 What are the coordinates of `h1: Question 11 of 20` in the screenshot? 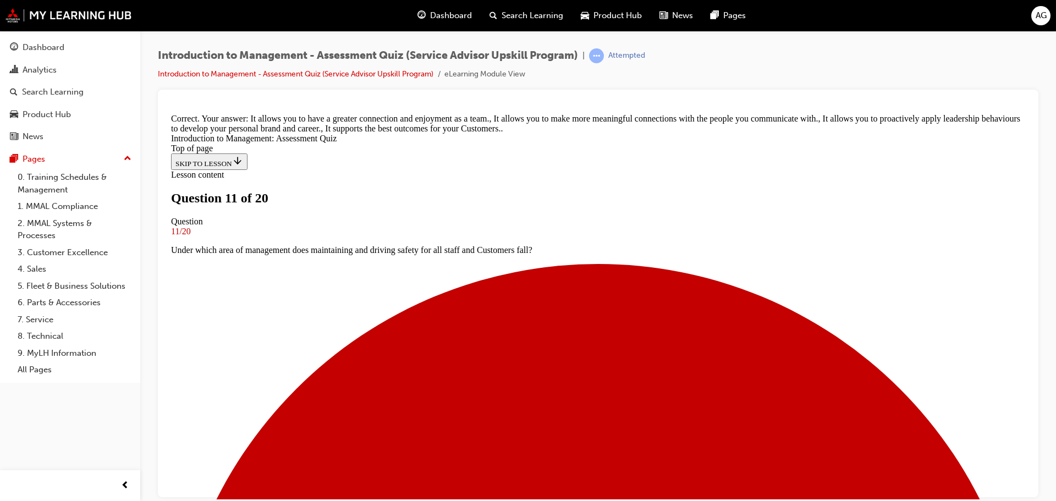 It's located at (431, 89).